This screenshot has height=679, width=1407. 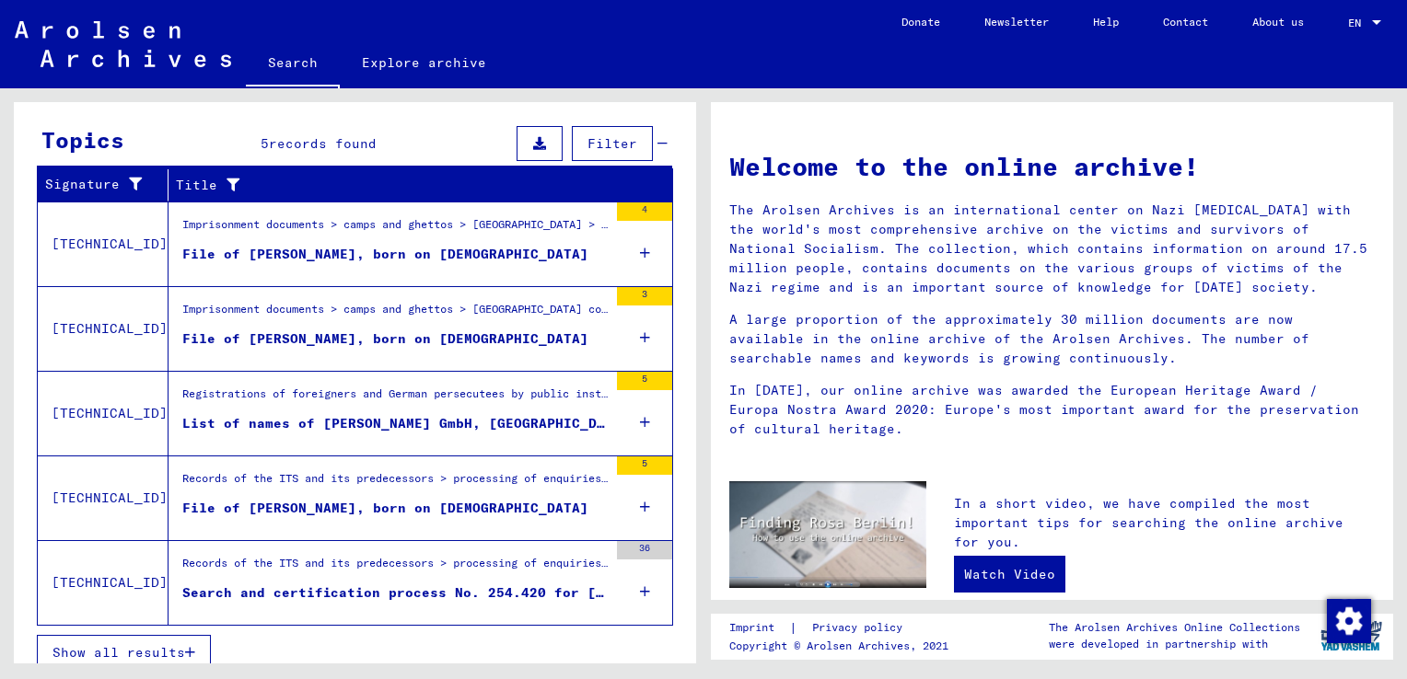 I want to click on span: records found, so click(x=322, y=144).